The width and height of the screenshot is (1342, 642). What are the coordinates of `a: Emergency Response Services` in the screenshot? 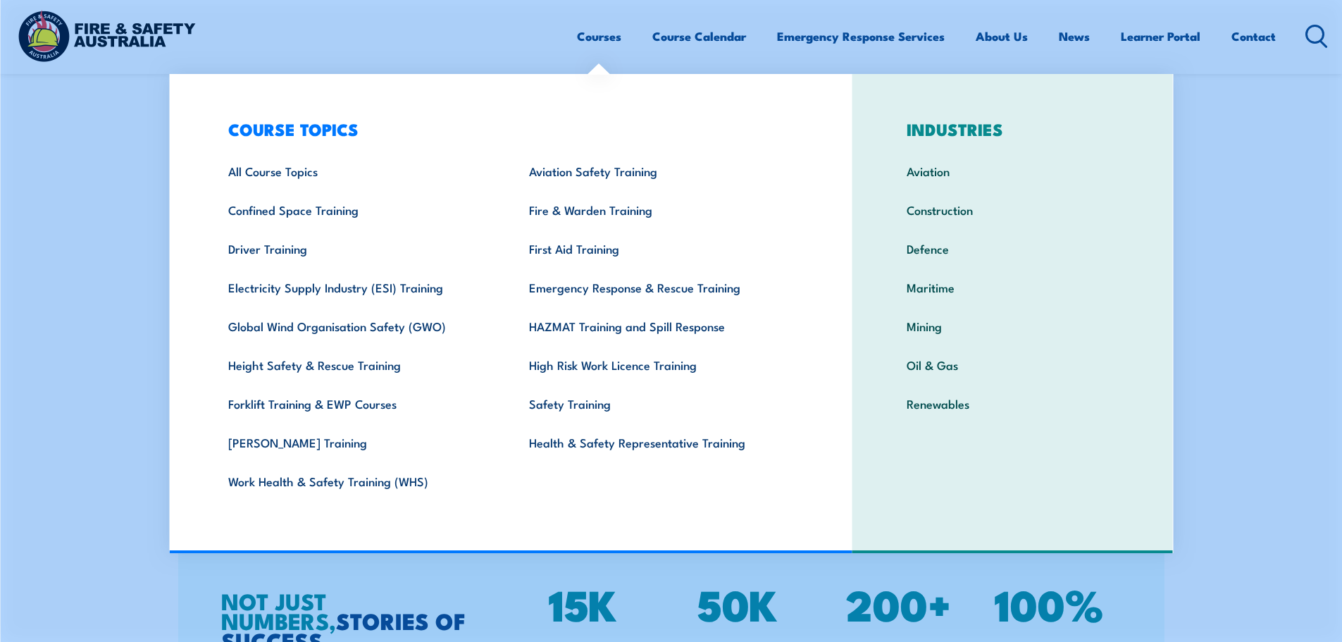 It's located at (861, 36).